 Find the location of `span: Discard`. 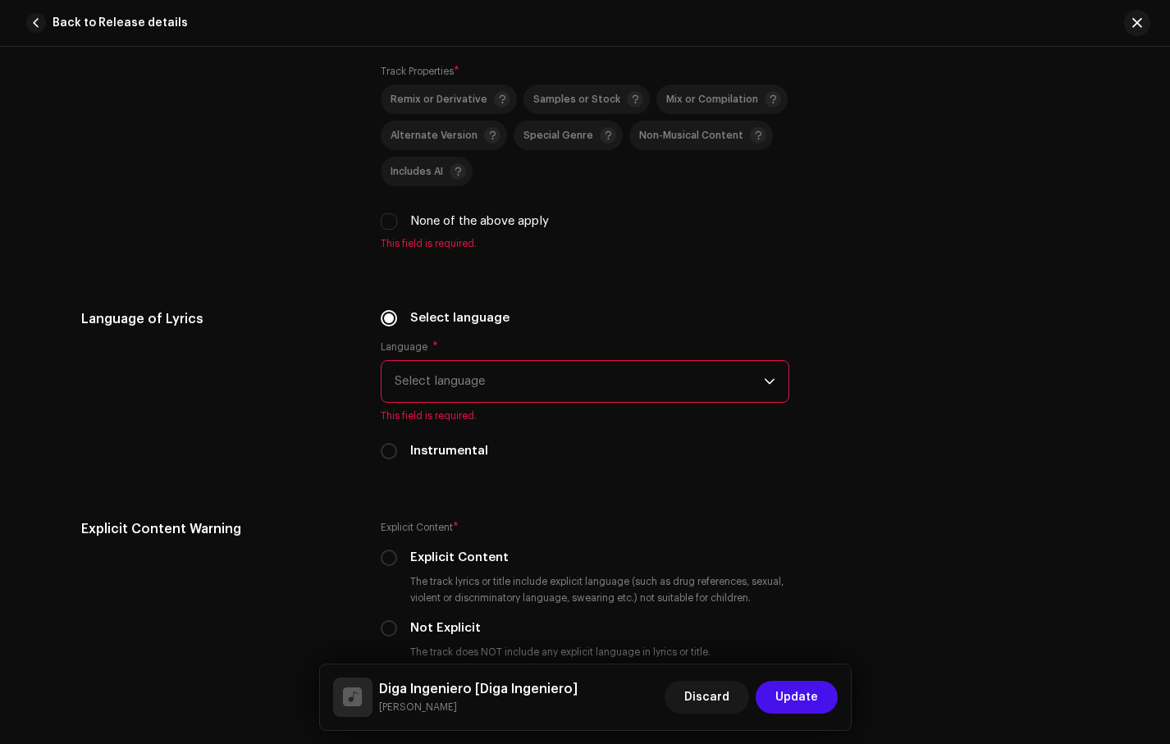

span: Discard is located at coordinates (706, 697).